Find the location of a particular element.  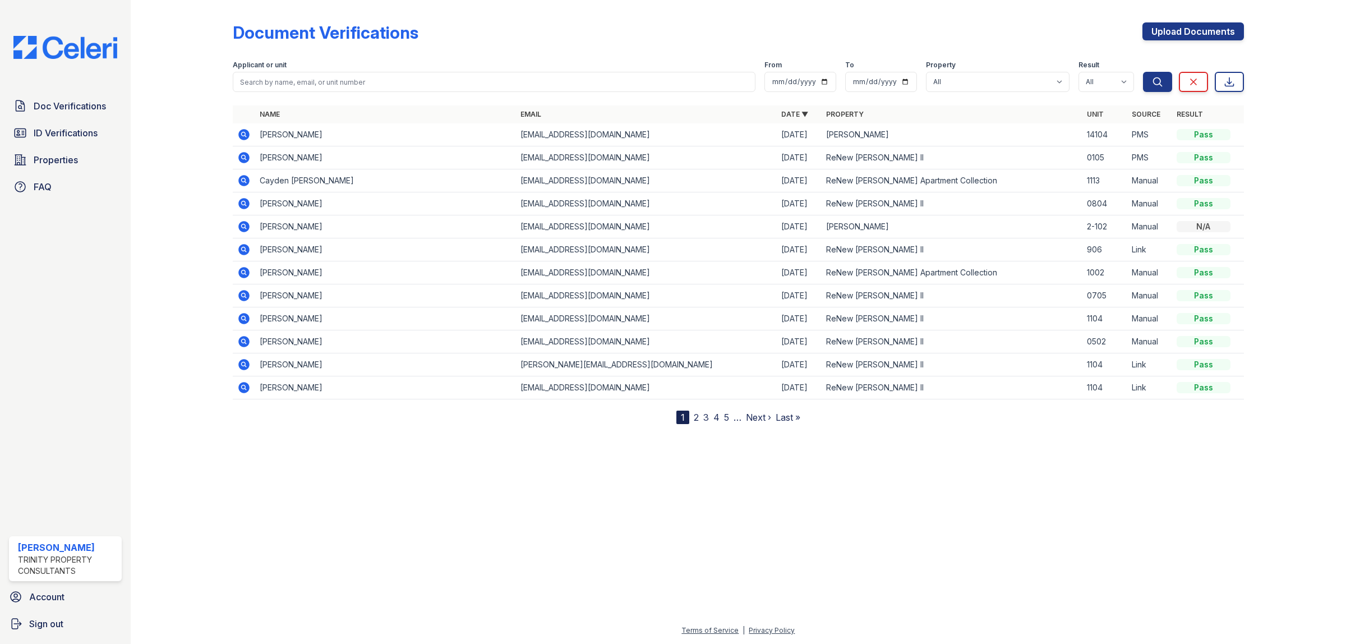

input: Search by name, email, or unit number is located at coordinates (494, 82).